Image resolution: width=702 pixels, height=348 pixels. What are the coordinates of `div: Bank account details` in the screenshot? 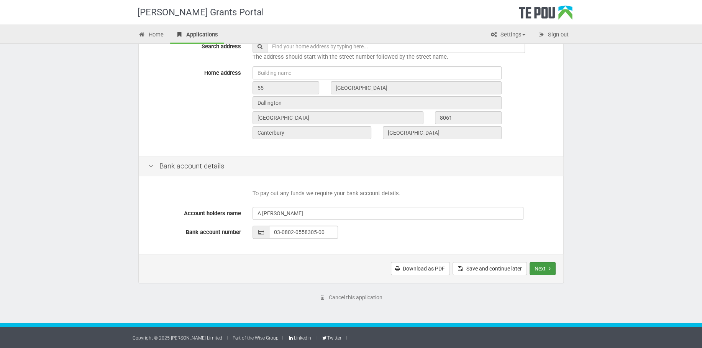 It's located at (351, 166).